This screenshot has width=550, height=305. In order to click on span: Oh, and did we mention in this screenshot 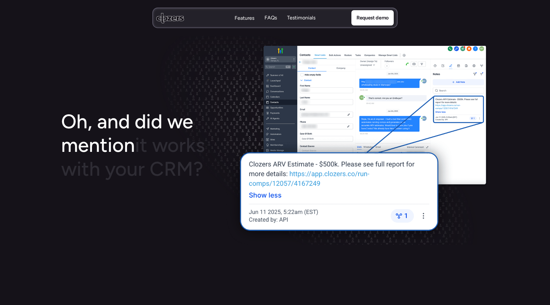, I will do `click(129, 133)`.